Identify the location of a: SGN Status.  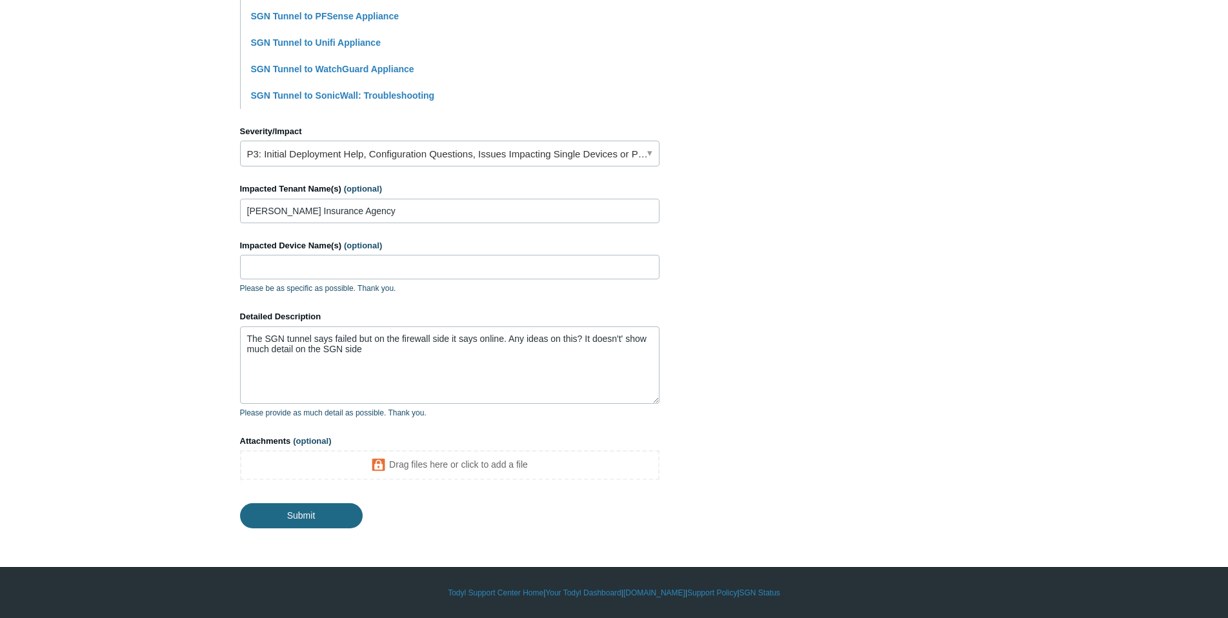
(760, 593).